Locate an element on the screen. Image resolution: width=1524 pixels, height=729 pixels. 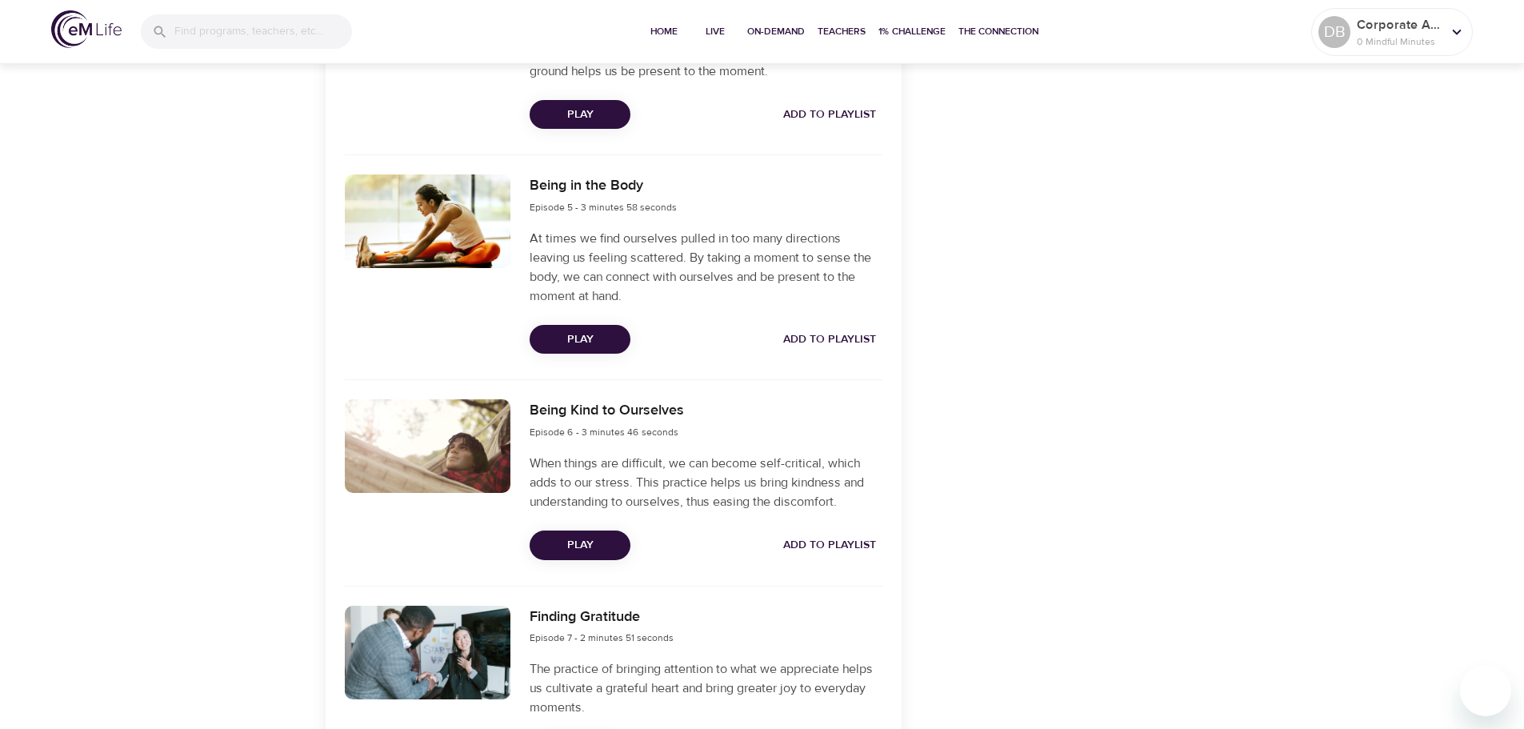
p: The practice of bringing attention to what we appreciate helps us cultivate a grateful heart and ... is located at coordinates (706, 688).